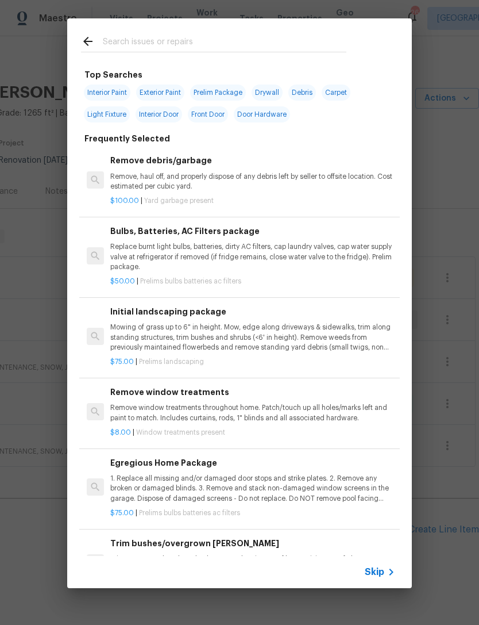  Describe the element at coordinates (181, 432) in the screenshot. I see `span: Window treatments present` at that location.